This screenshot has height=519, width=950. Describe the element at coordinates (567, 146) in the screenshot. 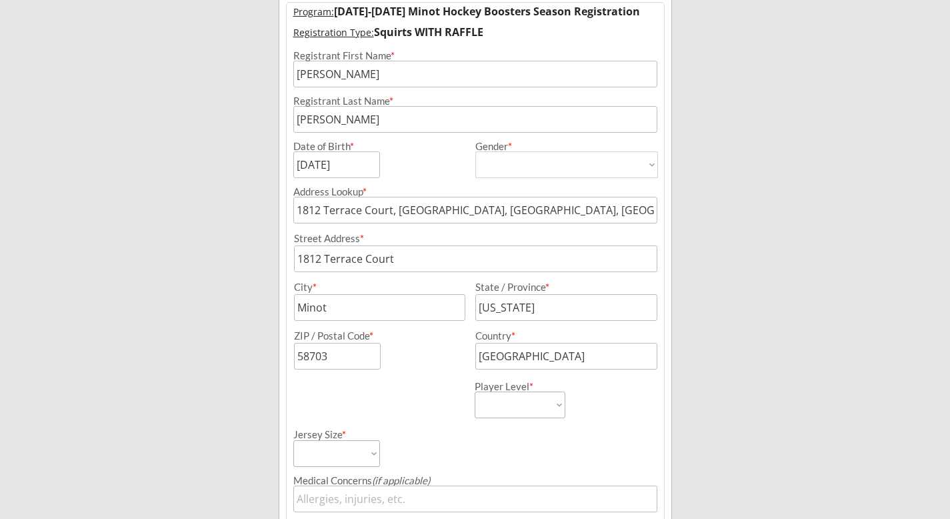

I see `div: Gender` at that location.